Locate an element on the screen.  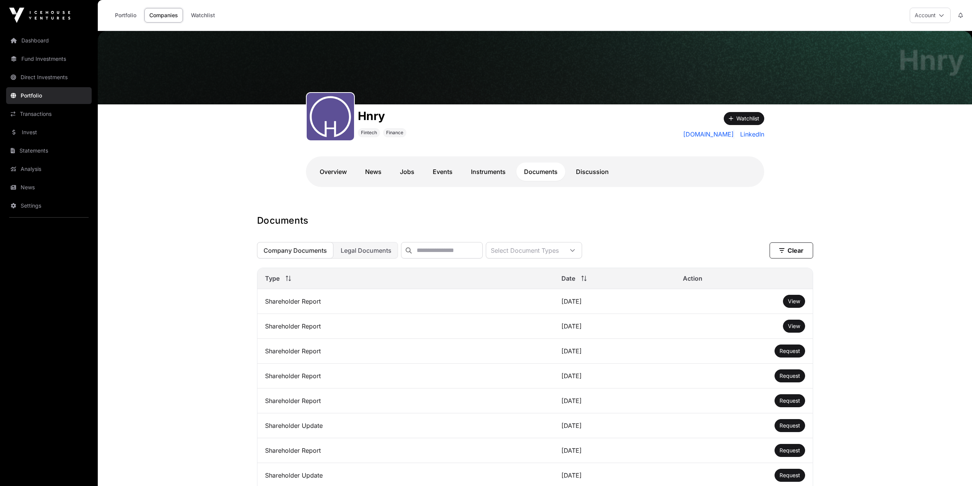
span: Company Documents is located at coordinates (295, 250).